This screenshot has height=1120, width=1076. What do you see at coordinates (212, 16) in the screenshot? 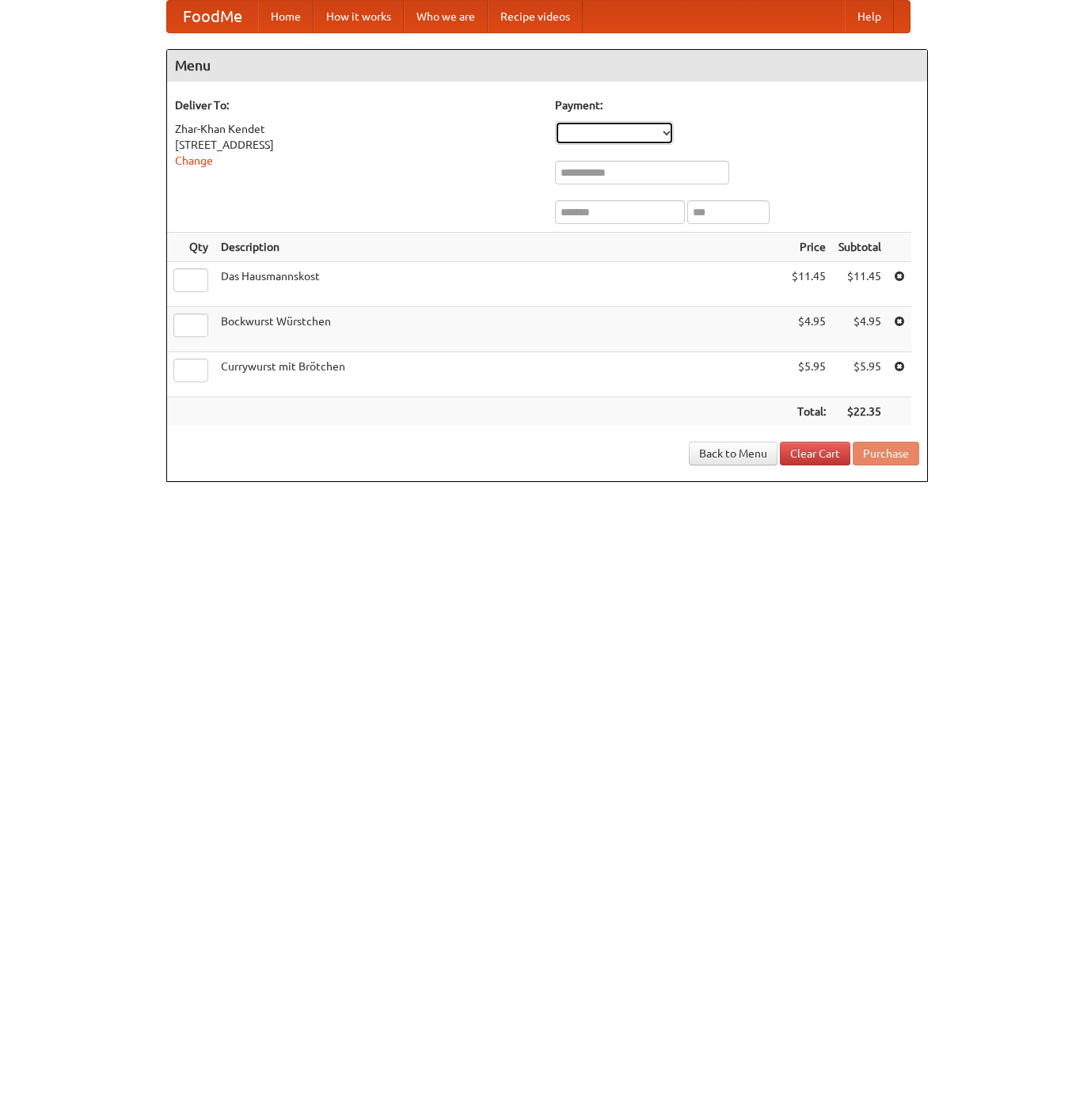
I see `a: FoodMe` at bounding box center [212, 16].